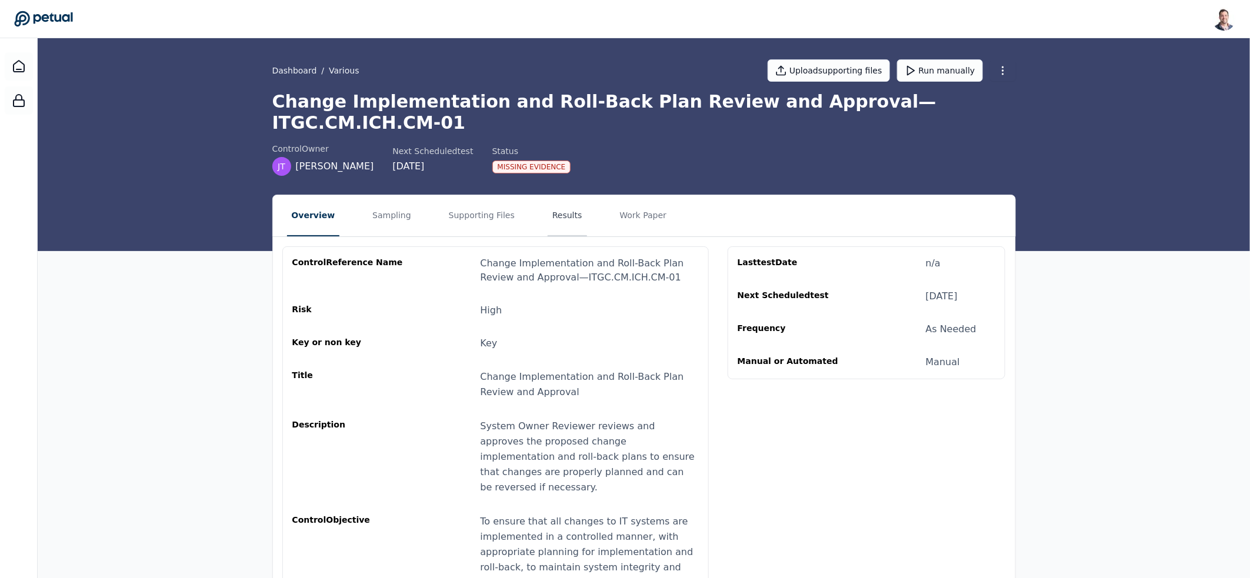 This screenshot has height=578, width=1250. Describe the element at coordinates (349, 271) in the screenshot. I see `div: control Reference Name` at that location.